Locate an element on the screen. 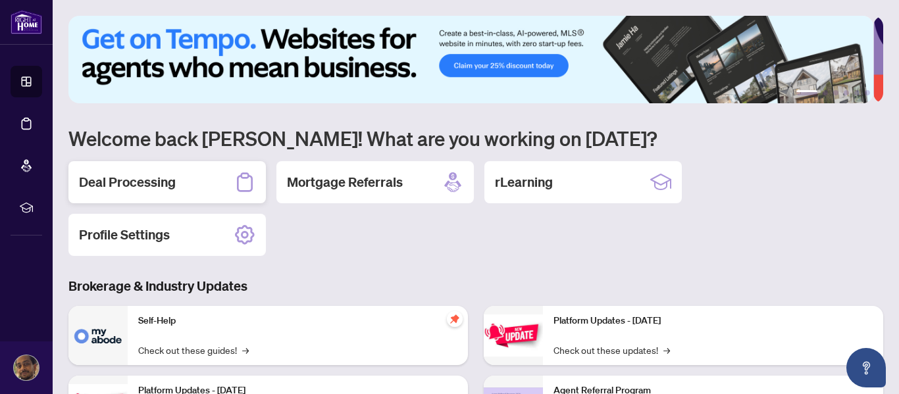 Image resolution: width=899 pixels, height=394 pixels. button: 2 is located at coordinates (826, 93).